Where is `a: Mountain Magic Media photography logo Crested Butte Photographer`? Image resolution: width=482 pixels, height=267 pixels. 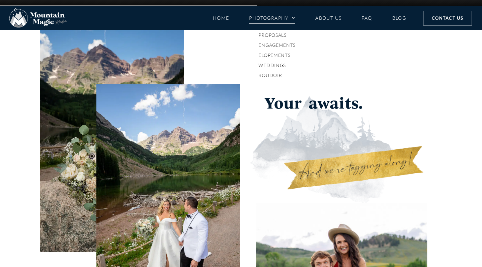 a: Mountain Magic Media photography logo Crested Butte Photographer is located at coordinates (38, 18).